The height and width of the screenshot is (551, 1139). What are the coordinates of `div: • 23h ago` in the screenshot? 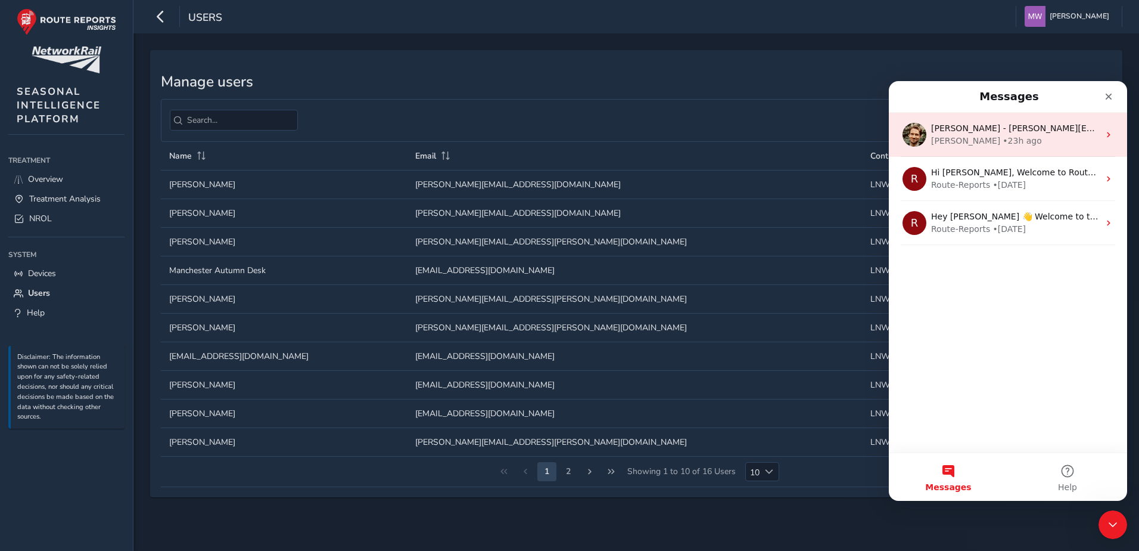 It's located at (133, 60).